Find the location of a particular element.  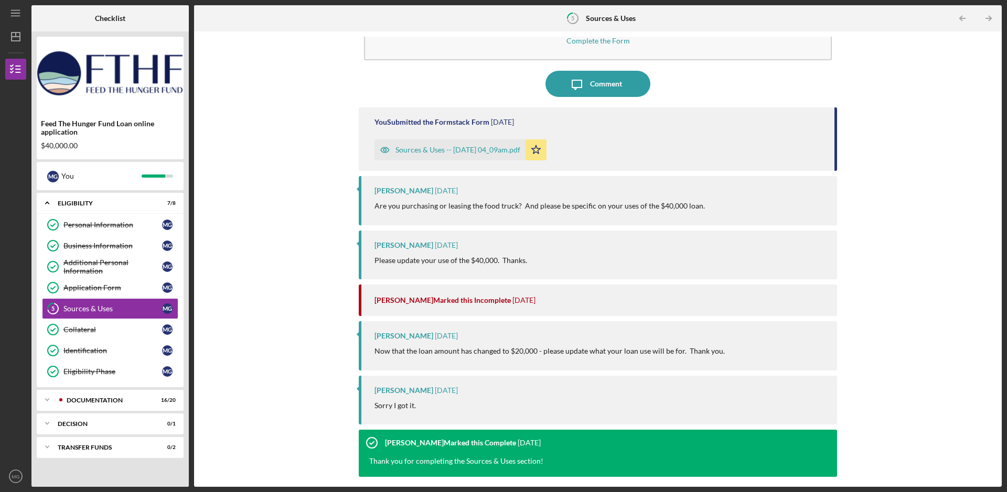

div: Business Information is located at coordinates (113, 246).